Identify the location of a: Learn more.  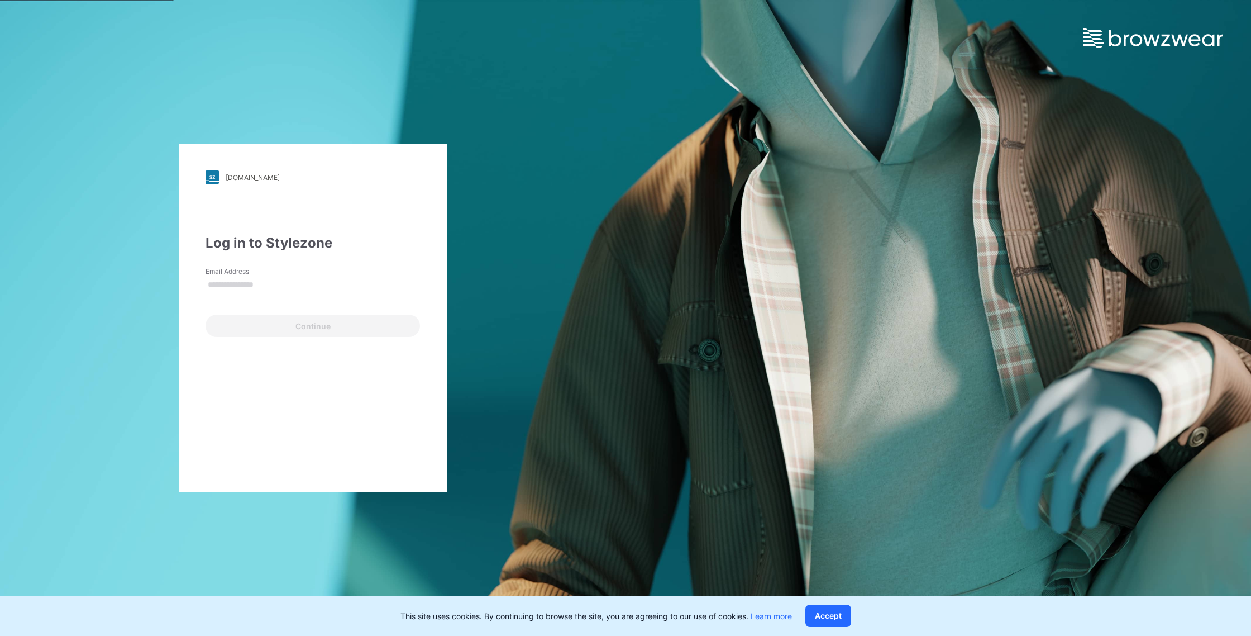
(771, 615).